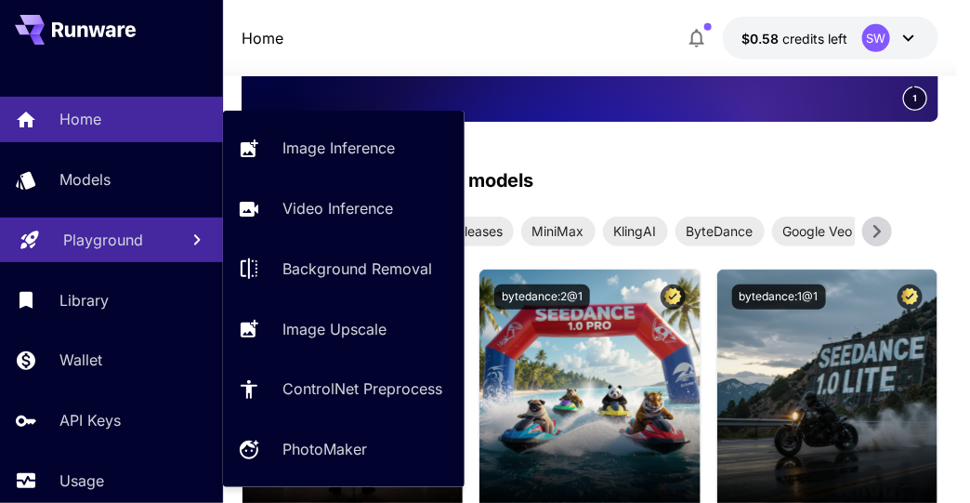 The width and height of the screenshot is (970, 503). What do you see at coordinates (542, 296) in the screenshot?
I see `button: bytedance:2@1` at bounding box center [542, 296].